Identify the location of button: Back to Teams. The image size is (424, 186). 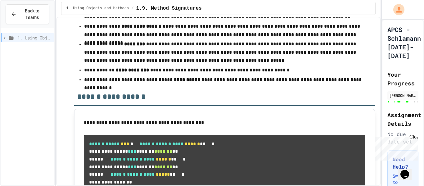
(27, 14).